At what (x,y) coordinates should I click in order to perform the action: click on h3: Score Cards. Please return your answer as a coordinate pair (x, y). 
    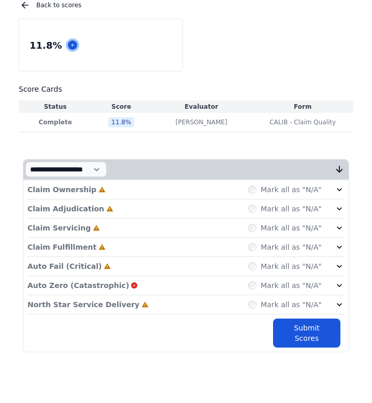
    Looking at the image, I should click on (186, 89).